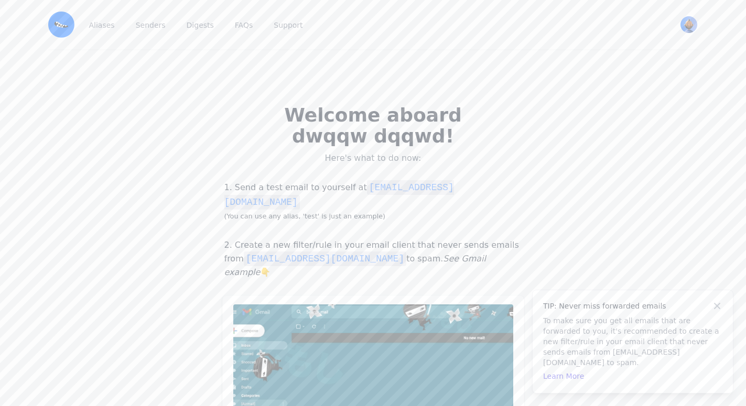 This screenshot has height=406, width=746. Describe the element at coordinates (373, 126) in the screenshot. I see `h2: Welcome aboard dwqqw dqqwd!` at that location.